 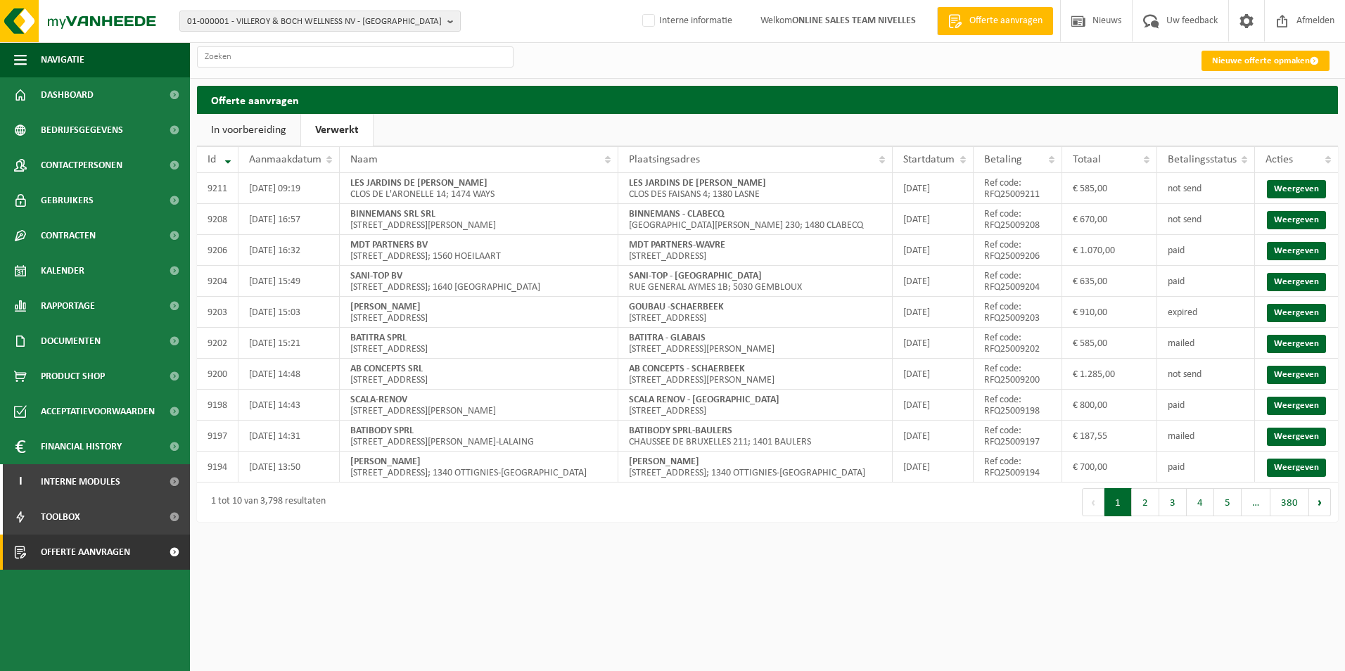 What do you see at coordinates (67, 201) in the screenshot?
I see `span: Gebruikers` at bounding box center [67, 201].